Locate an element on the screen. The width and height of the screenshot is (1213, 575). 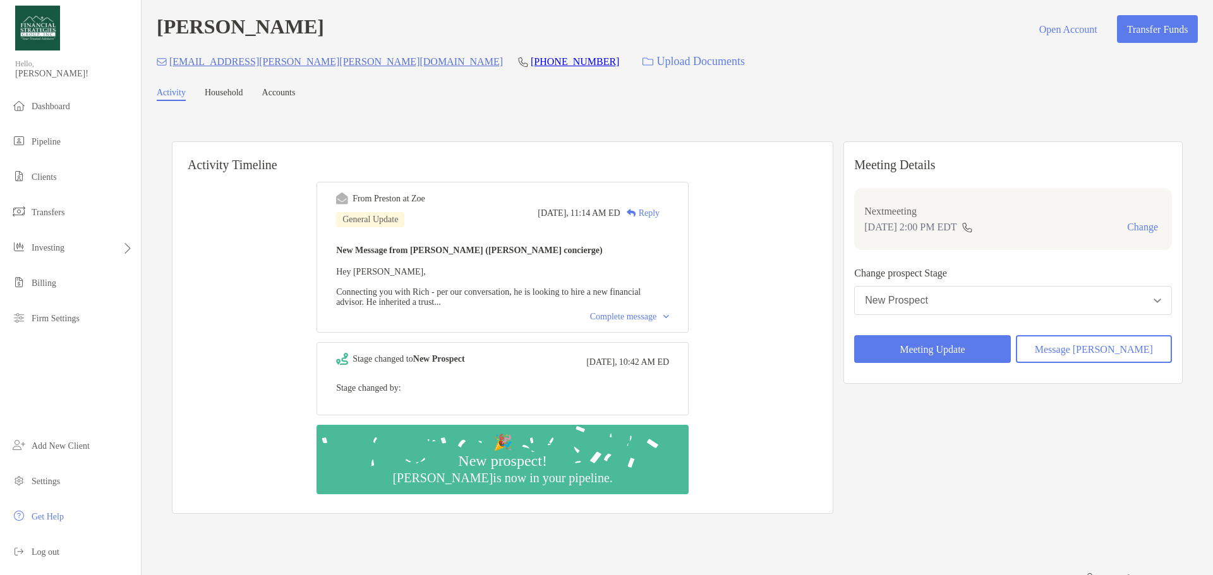
img: Email Icon is located at coordinates (162, 62).